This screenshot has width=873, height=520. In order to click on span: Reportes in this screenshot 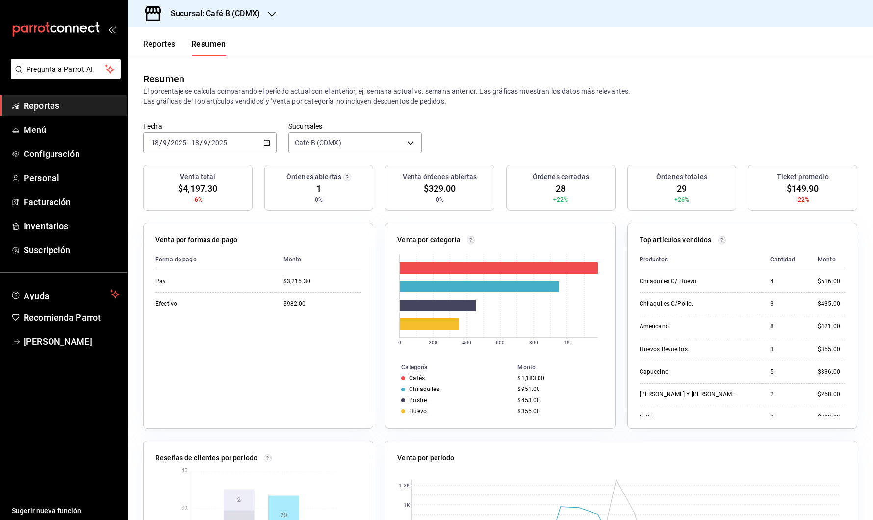, I will do `click(71, 105)`.